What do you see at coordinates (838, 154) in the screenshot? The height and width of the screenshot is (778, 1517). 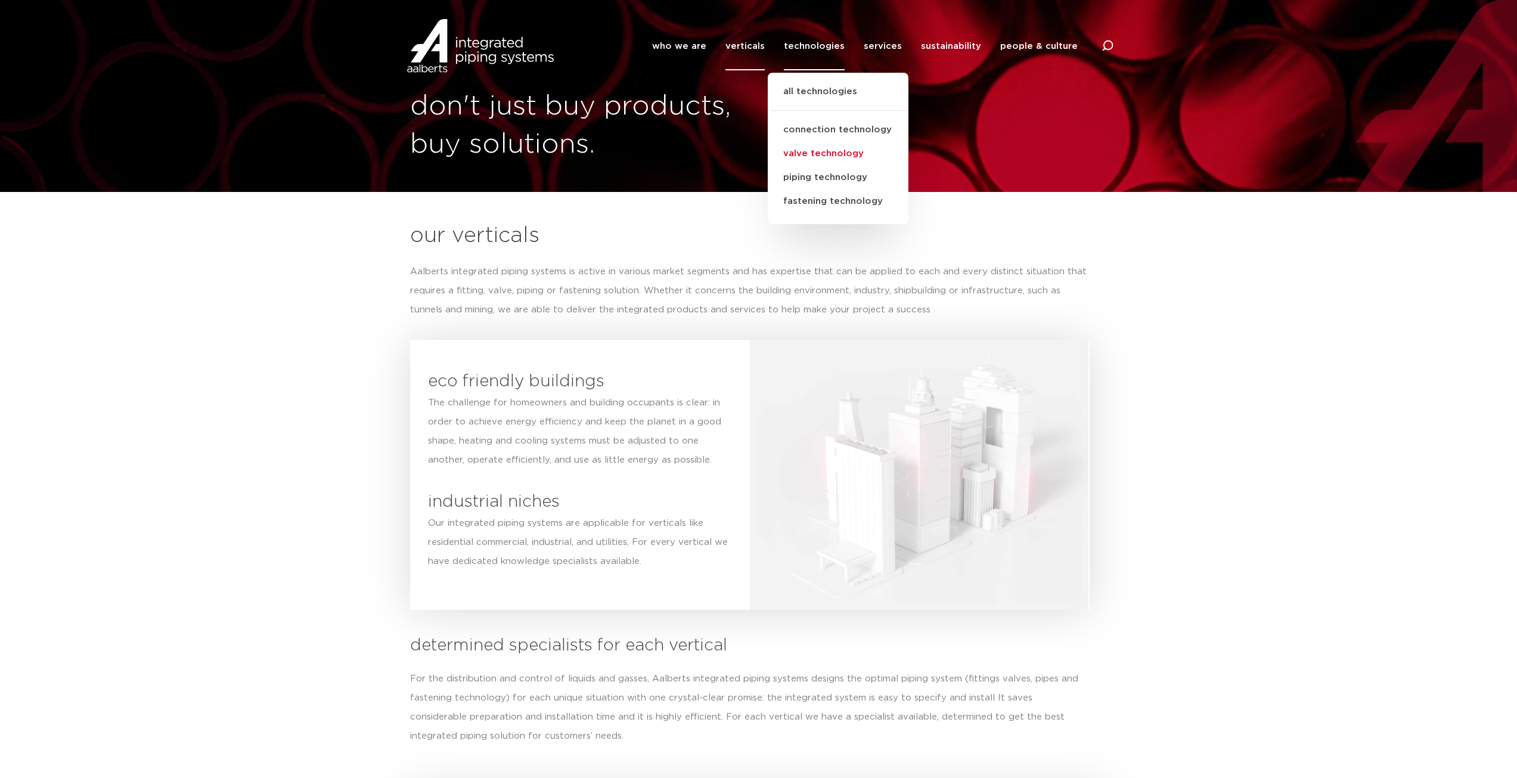 I see `a: valve technology` at bounding box center [838, 154].